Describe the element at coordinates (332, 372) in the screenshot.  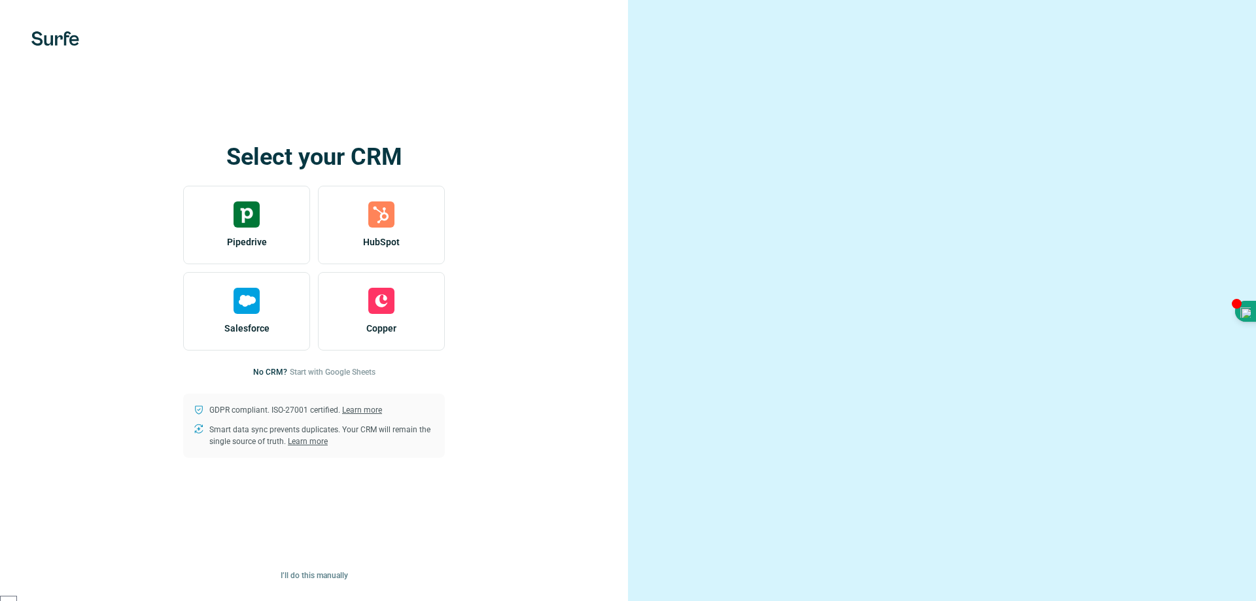
I see `span: Start with Google Sheets` at that location.